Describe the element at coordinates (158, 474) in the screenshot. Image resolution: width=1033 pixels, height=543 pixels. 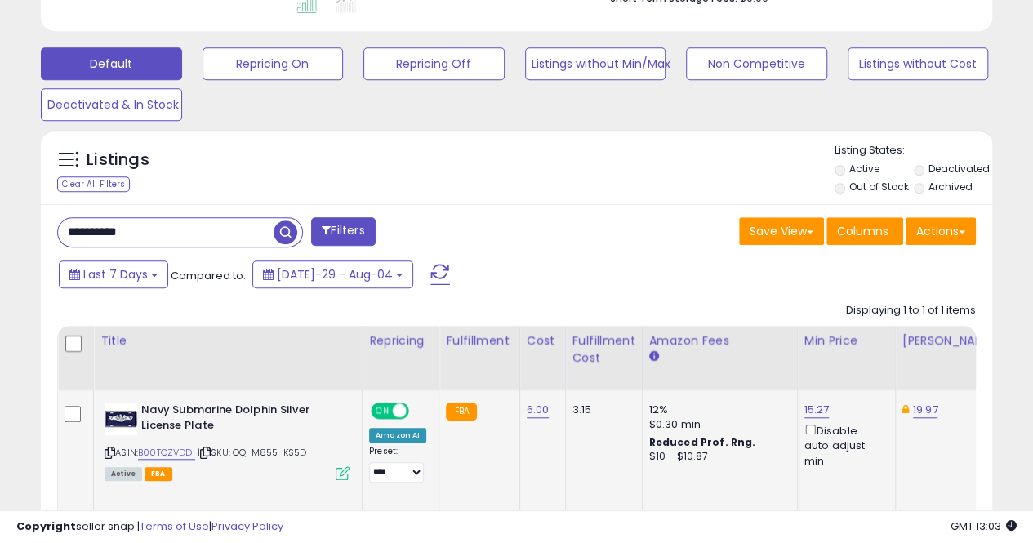
I see `span: FBA` at that location.